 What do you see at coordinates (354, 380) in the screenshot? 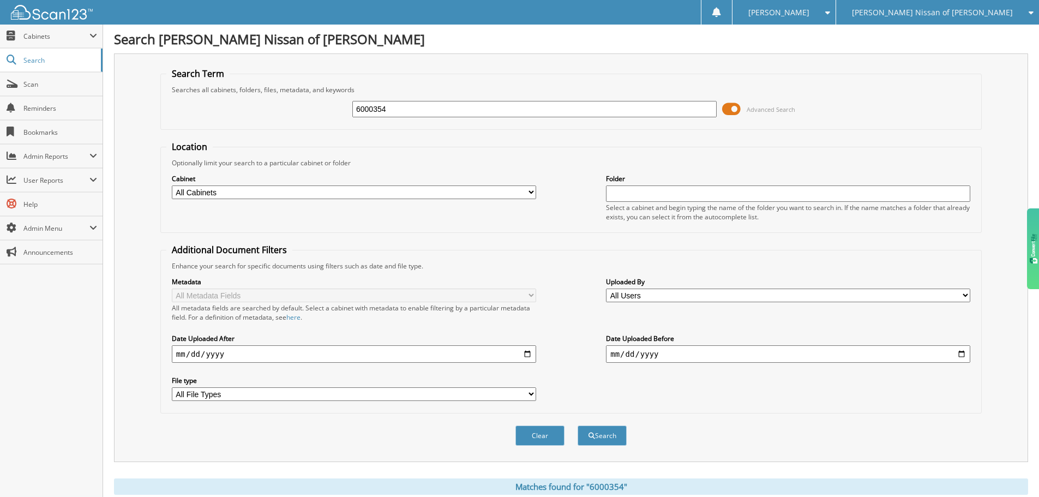
I see `label: File type` at bounding box center [354, 380].